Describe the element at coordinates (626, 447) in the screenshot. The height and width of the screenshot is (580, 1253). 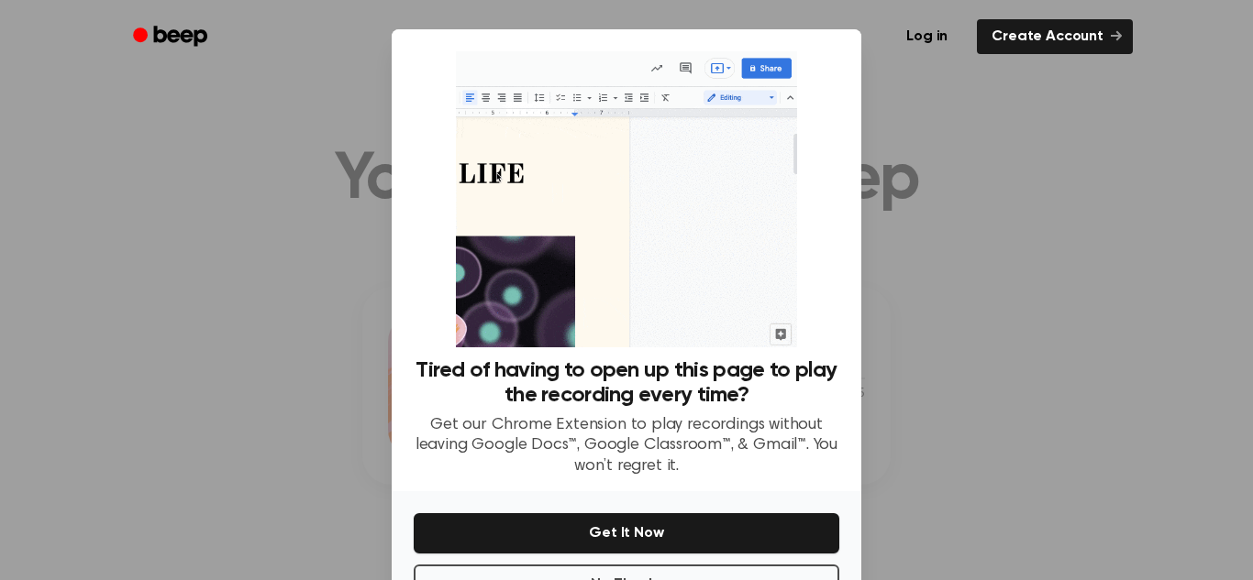
I see `p: Get our Chrome Extension to play recordings without leaving Google Docs™, Google Classroom™, & Gm...` at that location.